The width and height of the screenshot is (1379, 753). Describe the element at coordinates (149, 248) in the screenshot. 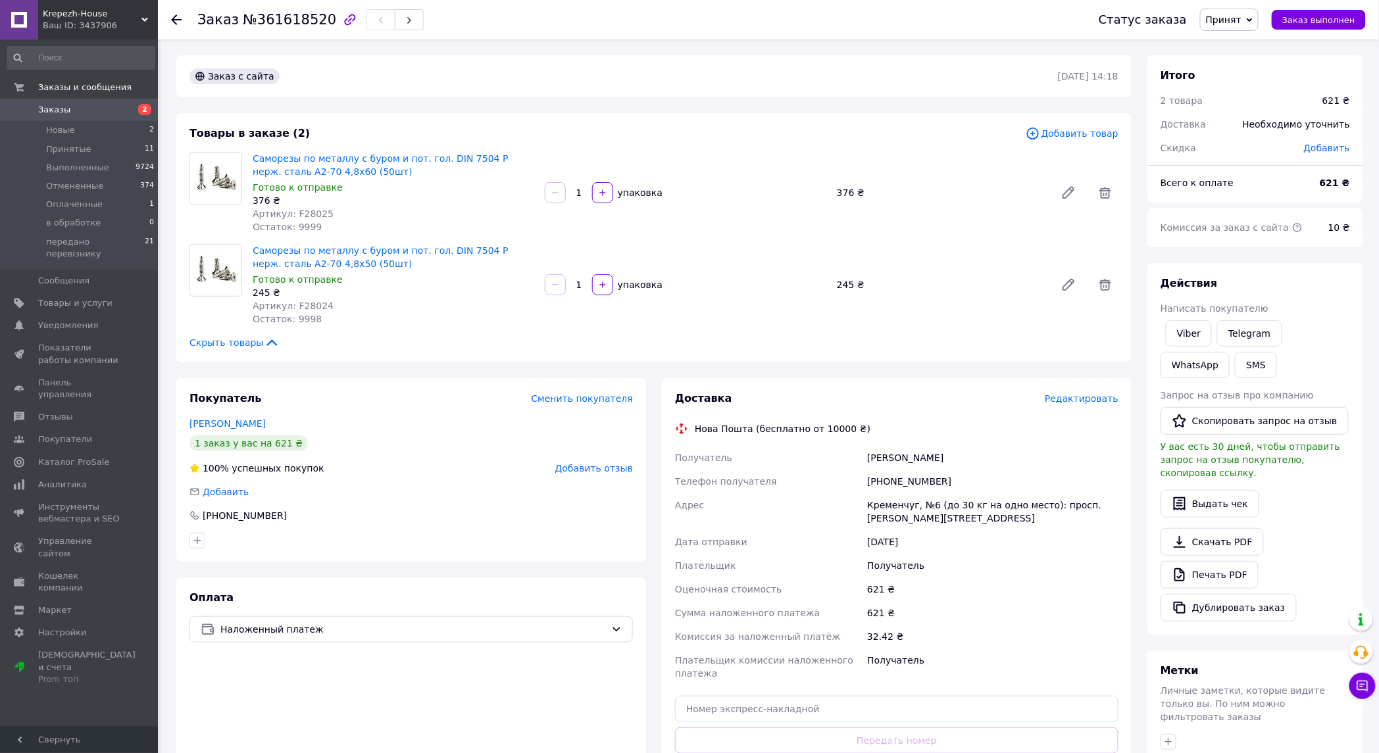

I see `span: 21` at that location.